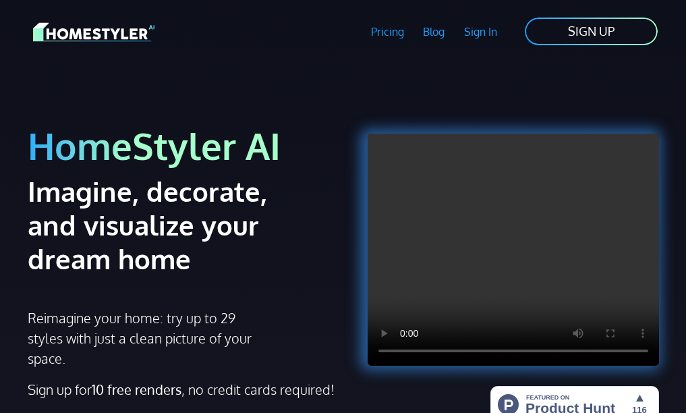  I want to click on a: Sign In, so click(481, 32).